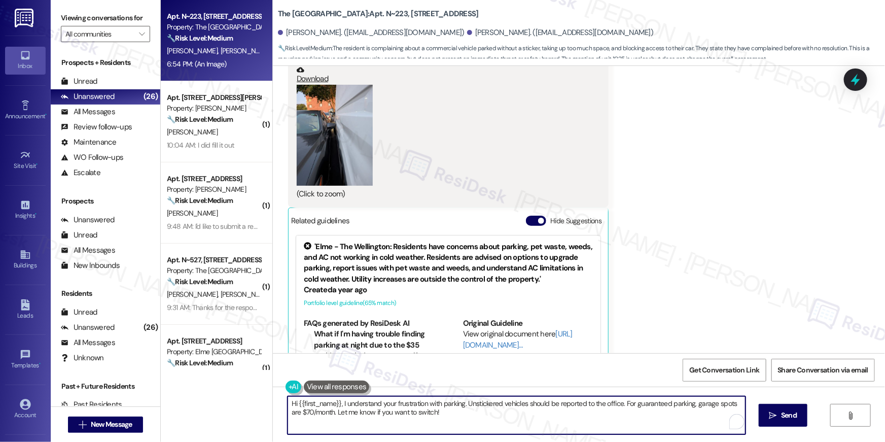 The height and width of the screenshot is (442, 885). I want to click on div: Past Residents, so click(91, 404).